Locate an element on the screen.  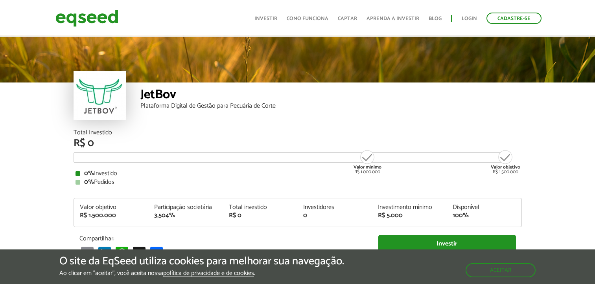
div: Valor objetivo is located at coordinates (111, 208).